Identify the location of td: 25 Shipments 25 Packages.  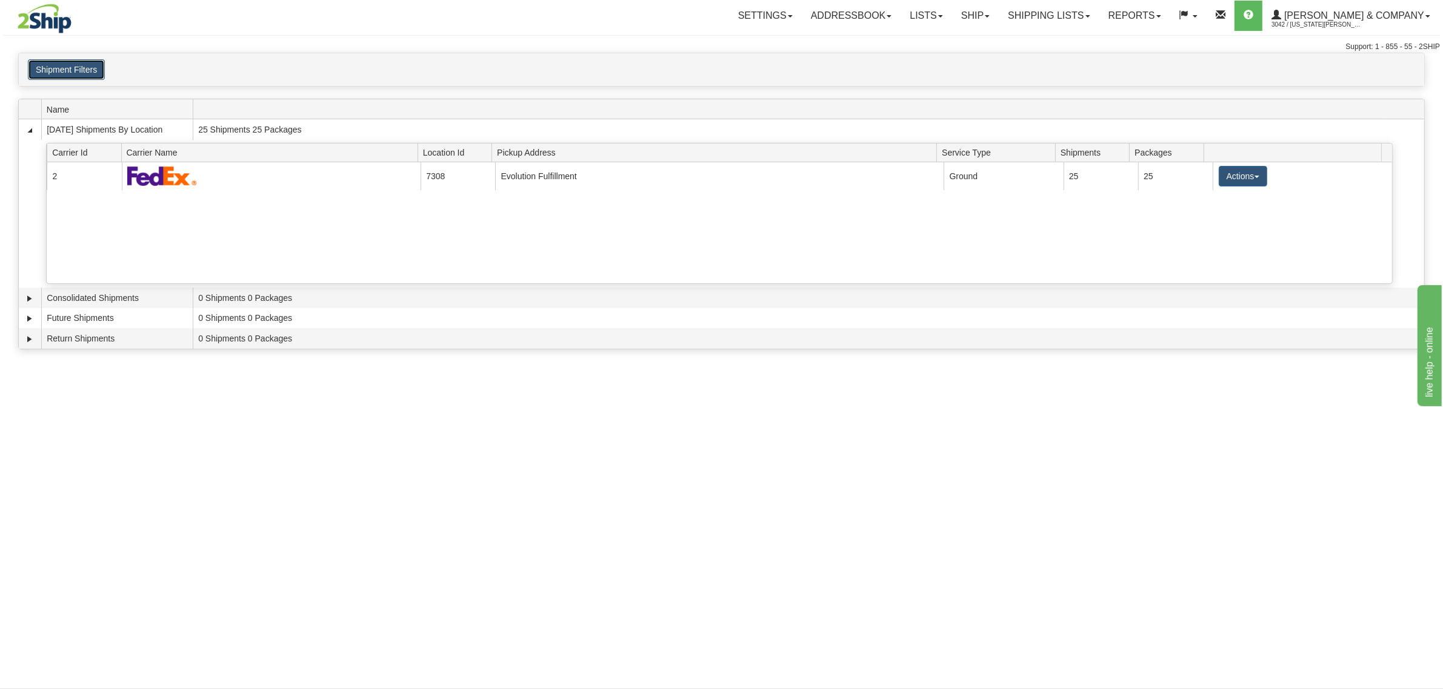
(808, 130).